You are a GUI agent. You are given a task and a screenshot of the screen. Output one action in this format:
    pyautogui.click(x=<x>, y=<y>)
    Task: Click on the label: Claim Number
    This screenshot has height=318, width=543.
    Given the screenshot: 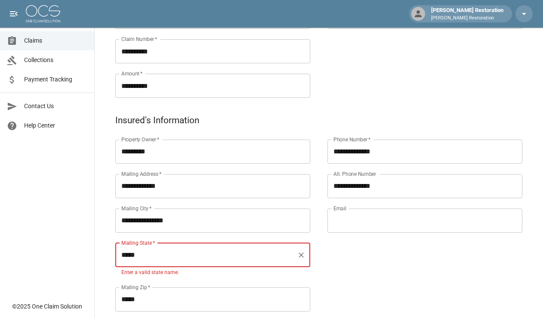 What is the action you would take?
    pyautogui.click(x=139, y=39)
    